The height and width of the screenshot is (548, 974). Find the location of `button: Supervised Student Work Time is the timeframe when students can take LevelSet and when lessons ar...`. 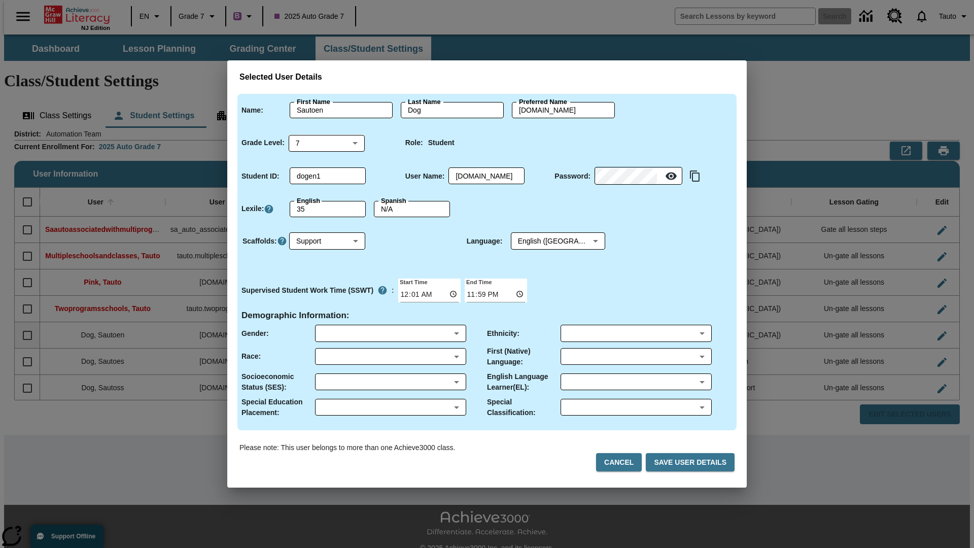

button: Supervised Student Work Time is the timeframe when students can take LevelSet and when lessons ar... is located at coordinates (383, 290).